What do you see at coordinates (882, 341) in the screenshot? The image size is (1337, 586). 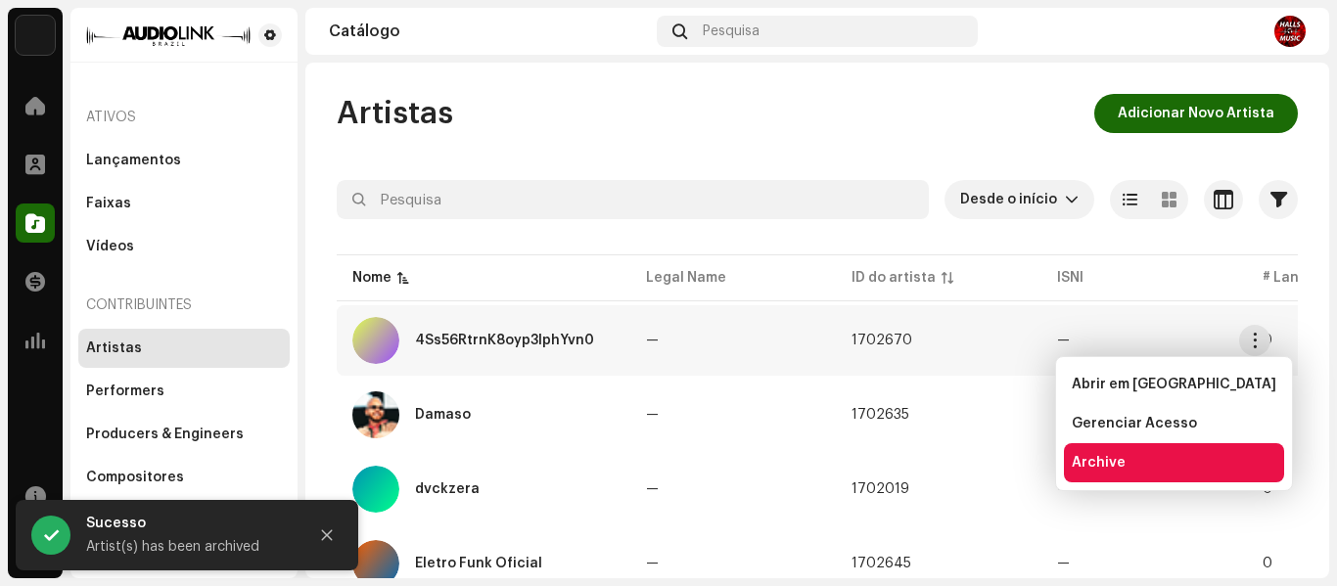 I see `span: 1702670` at bounding box center [882, 341].